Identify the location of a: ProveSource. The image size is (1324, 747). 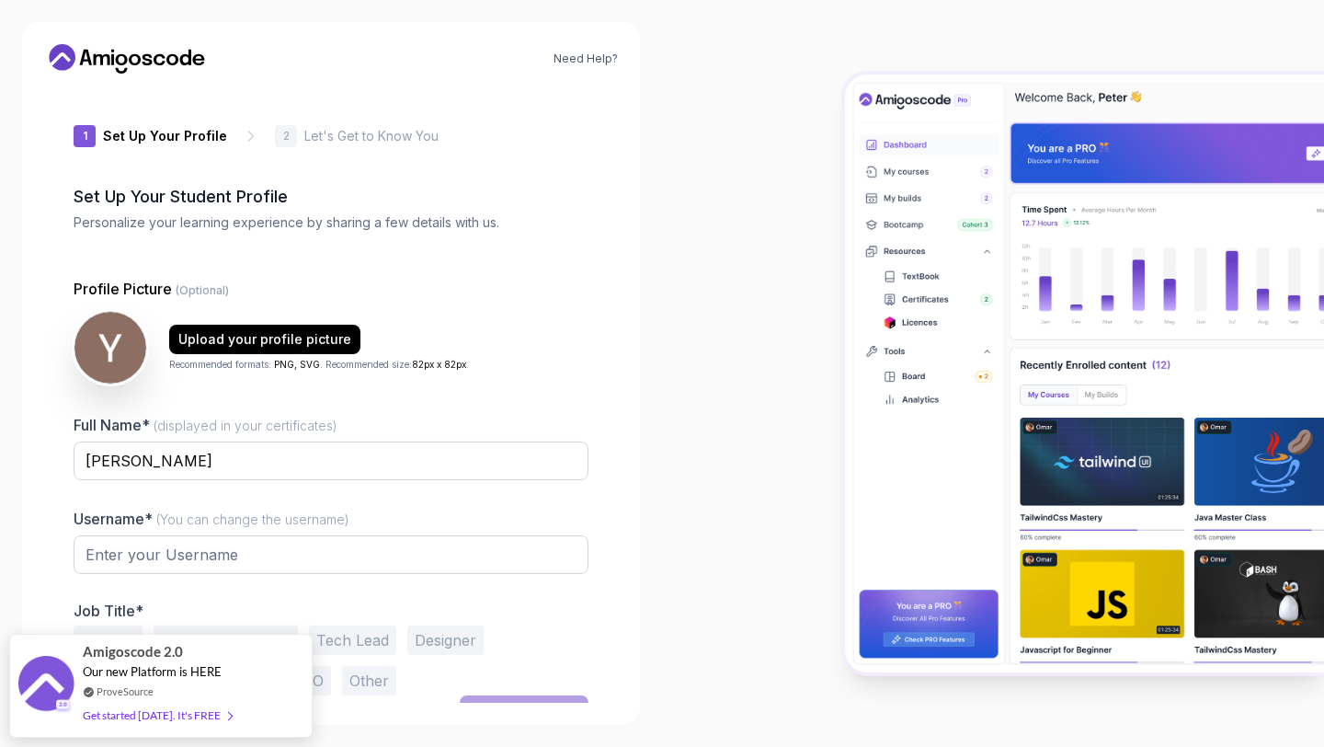
(125, 691).